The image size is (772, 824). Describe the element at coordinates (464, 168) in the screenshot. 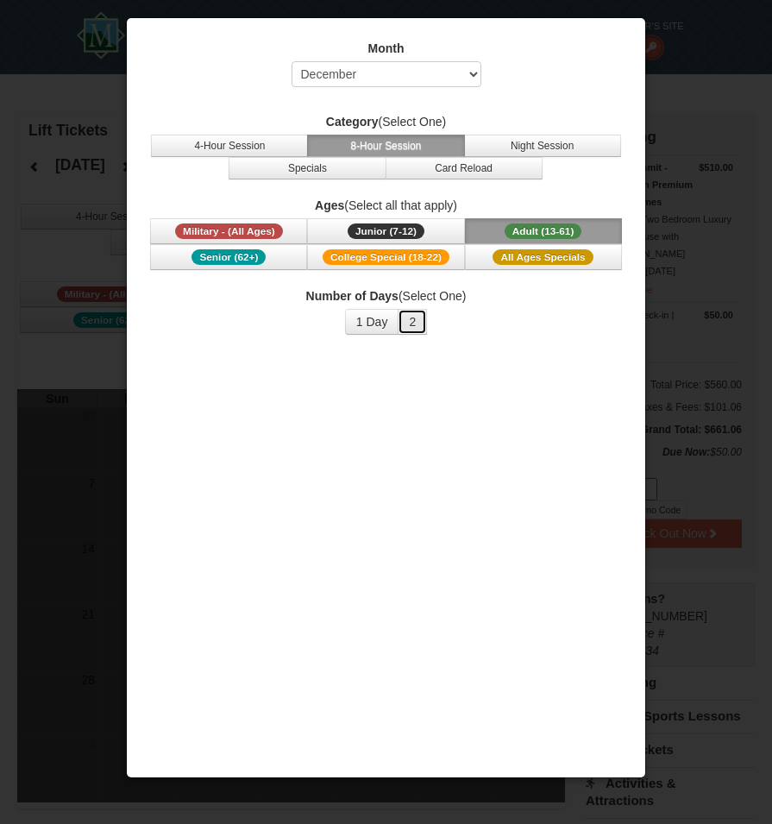

I see `button: Card Reload` at that location.